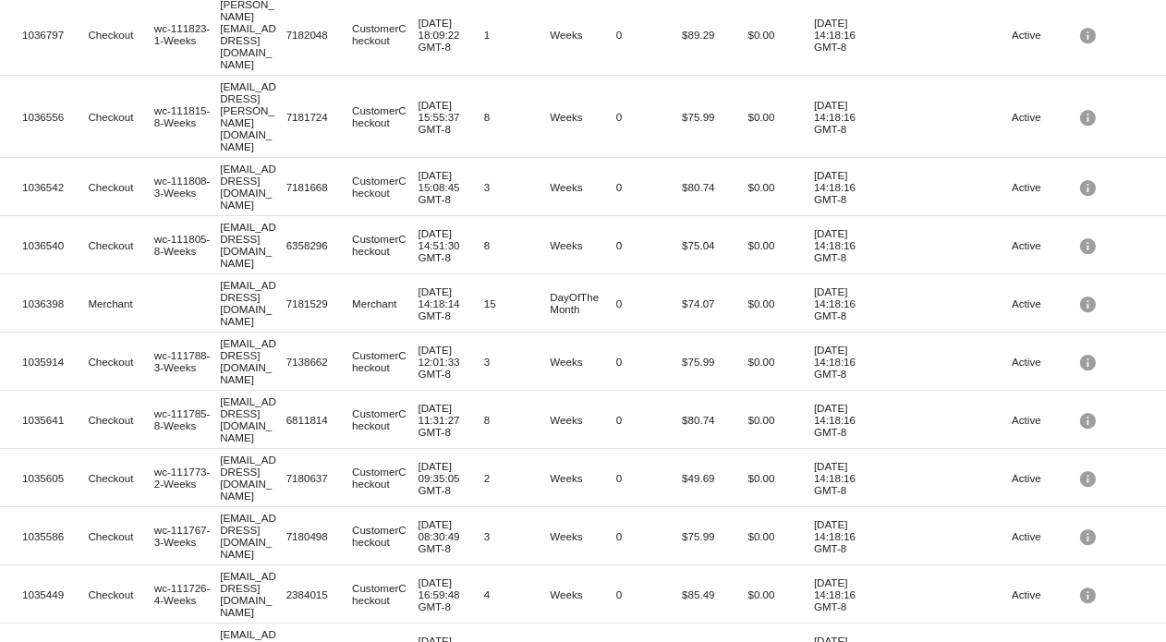 This screenshot has width=1166, height=642. What do you see at coordinates (54, 187) in the screenshot?
I see `mat-cell: 1036542` at bounding box center [54, 187].